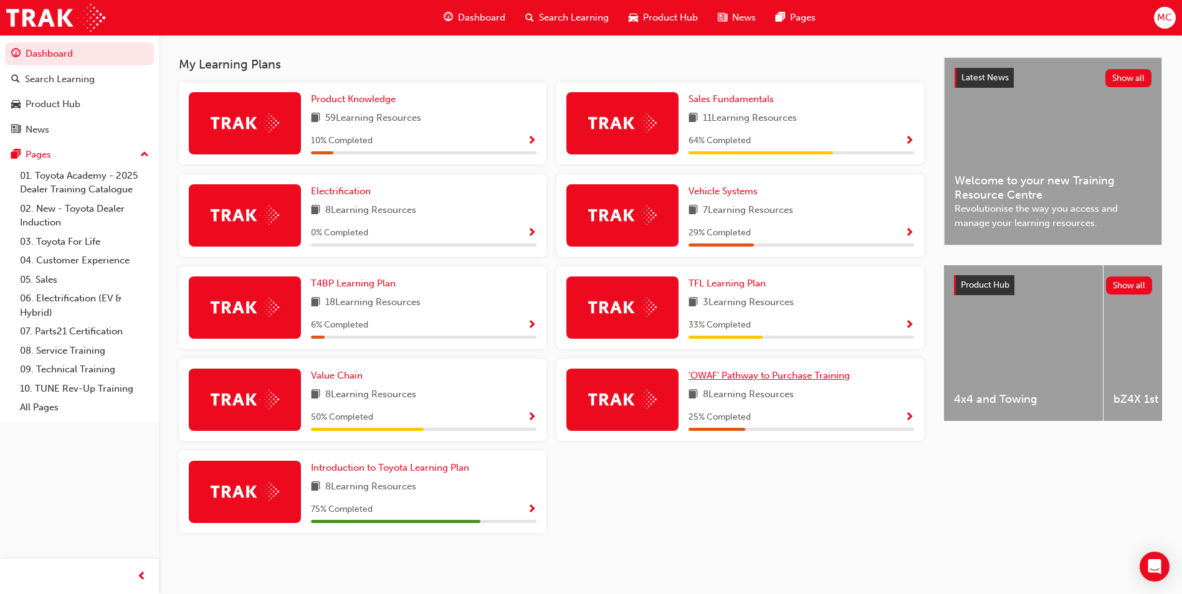 This screenshot has width=1182, height=594. Describe the element at coordinates (1165, 17) in the screenshot. I see `button: MC` at that location.